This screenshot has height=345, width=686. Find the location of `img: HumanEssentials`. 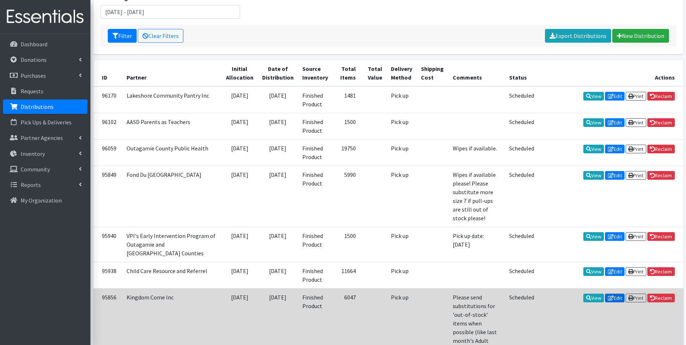

img: HumanEssentials is located at coordinates (45, 17).